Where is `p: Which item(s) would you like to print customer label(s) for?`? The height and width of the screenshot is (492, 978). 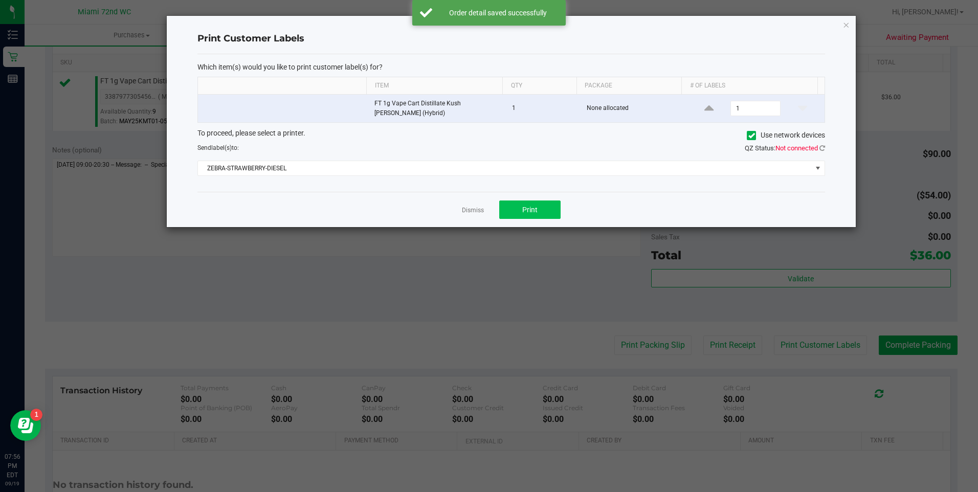
p: Which item(s) would you like to print customer label(s) for? is located at coordinates (511, 67).